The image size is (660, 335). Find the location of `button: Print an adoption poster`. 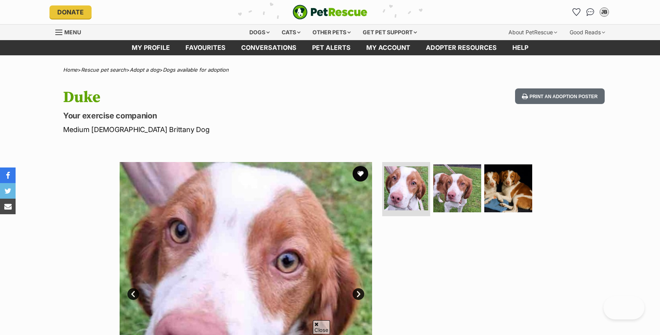

button: Print an adoption poster is located at coordinates (560, 96).